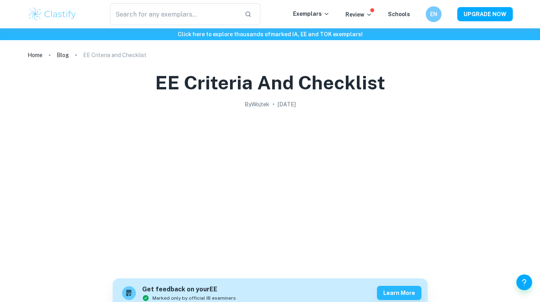  I want to click on span: Marked only by official IB examiners, so click(194, 298).